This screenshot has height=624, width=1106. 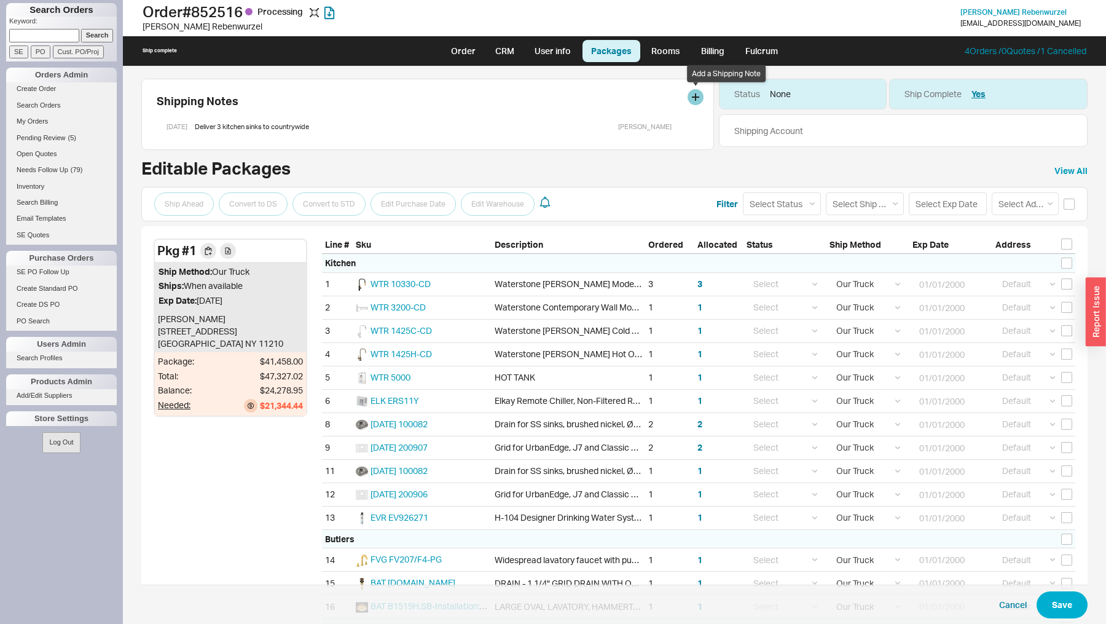 I want to click on a: Search Profiles, so click(x=61, y=358).